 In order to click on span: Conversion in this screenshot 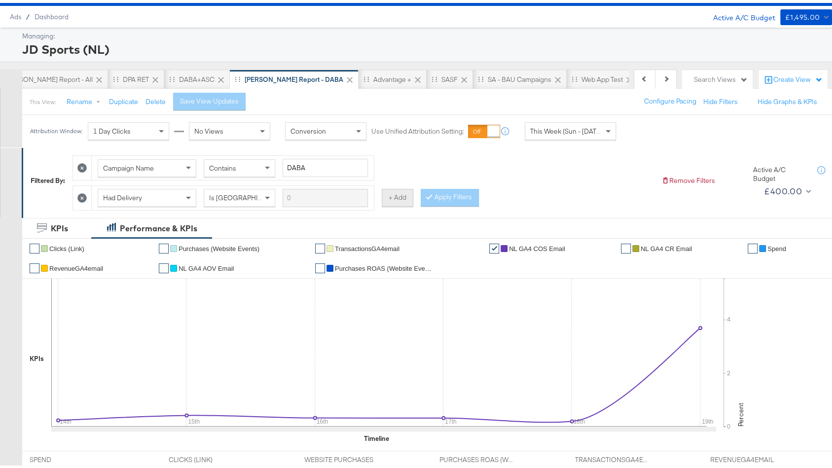, I will do `click(308, 128)`.